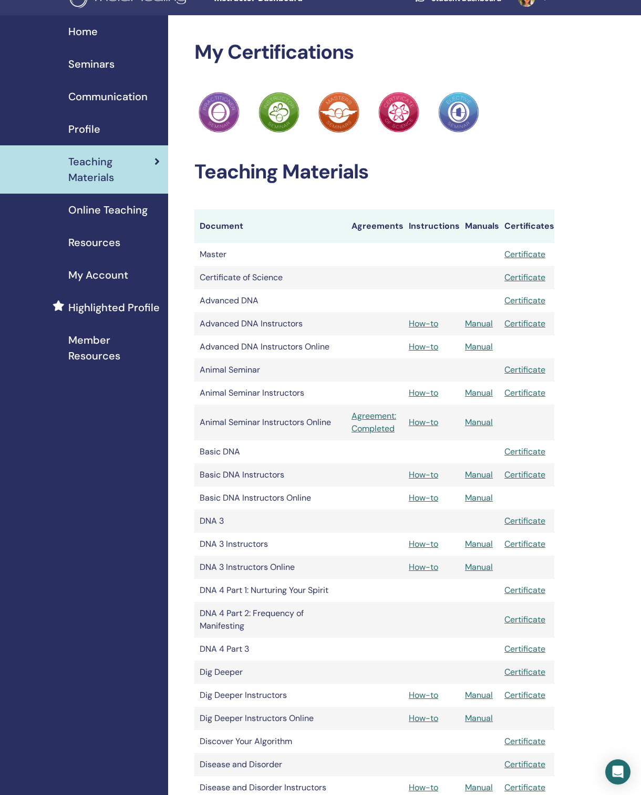 The height and width of the screenshot is (795, 641). Describe the element at coordinates (270, 742) in the screenshot. I see `td: Discover Your Algorithm` at that location.